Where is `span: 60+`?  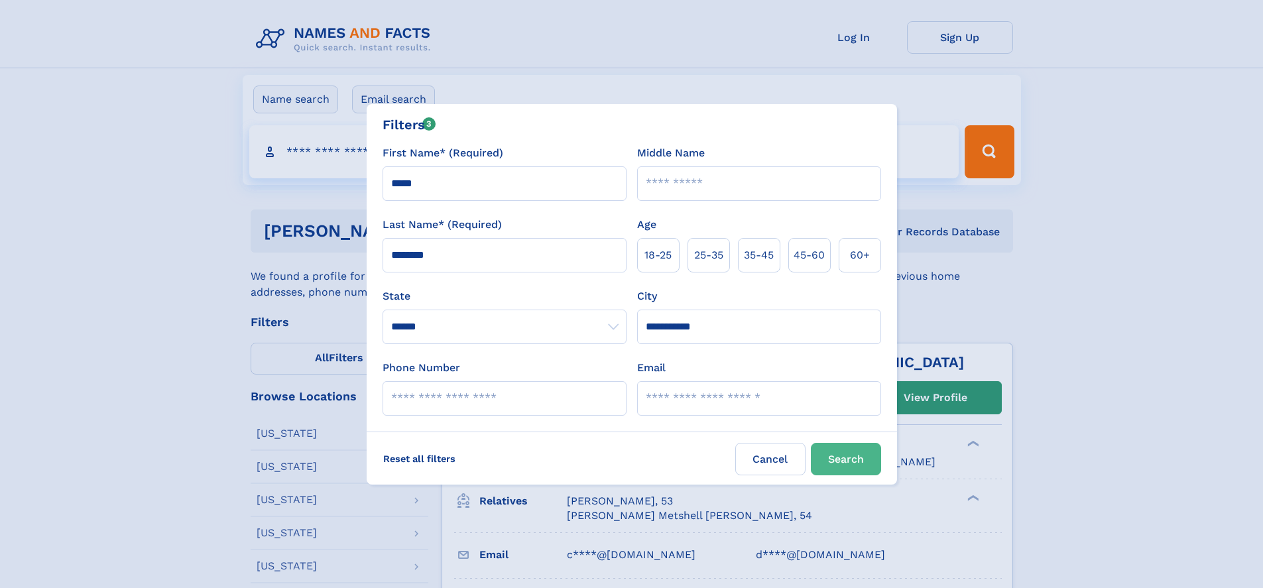
span: 60+ is located at coordinates (860, 255).